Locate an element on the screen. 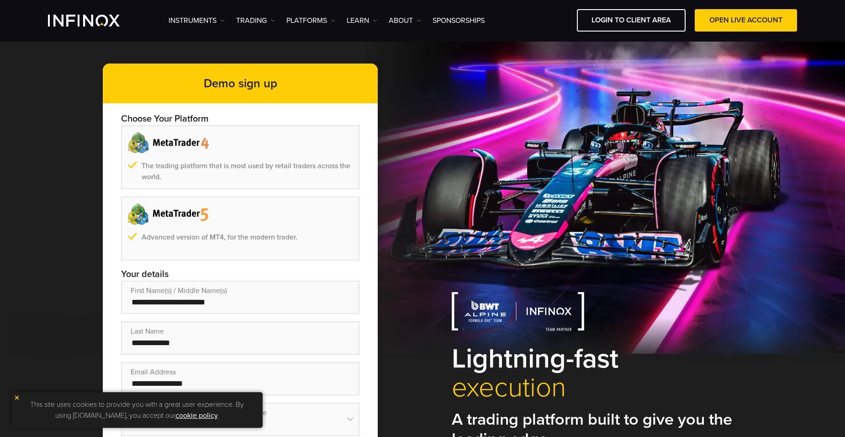 The height and width of the screenshot is (437, 845). p: Choose Your Platform is located at coordinates (240, 119).